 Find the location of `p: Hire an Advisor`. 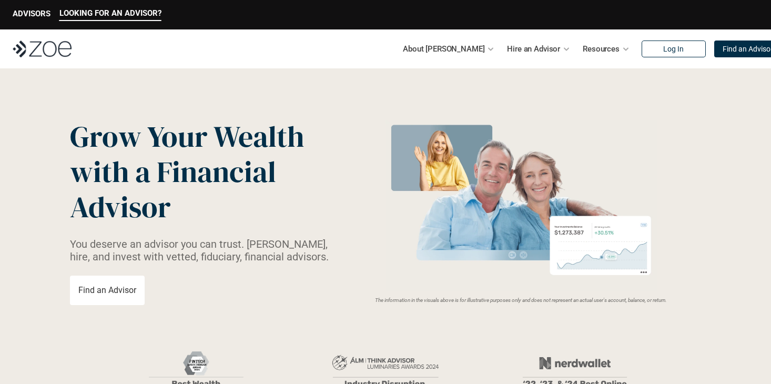

p: Hire an Advisor is located at coordinates (533, 49).